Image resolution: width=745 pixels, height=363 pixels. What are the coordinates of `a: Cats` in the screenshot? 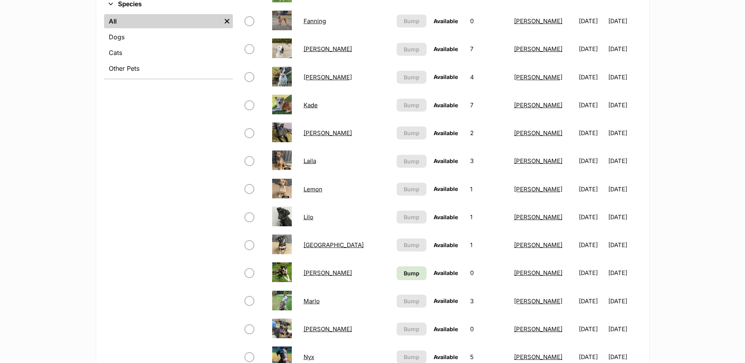 It's located at (168, 53).